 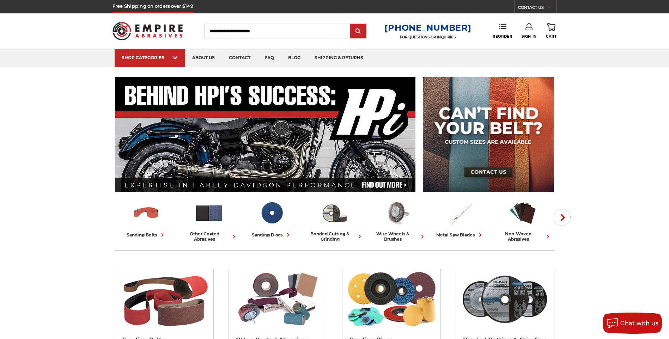 What do you see at coordinates (551, 31) in the screenshot?
I see `a: Cart` at bounding box center [551, 31].